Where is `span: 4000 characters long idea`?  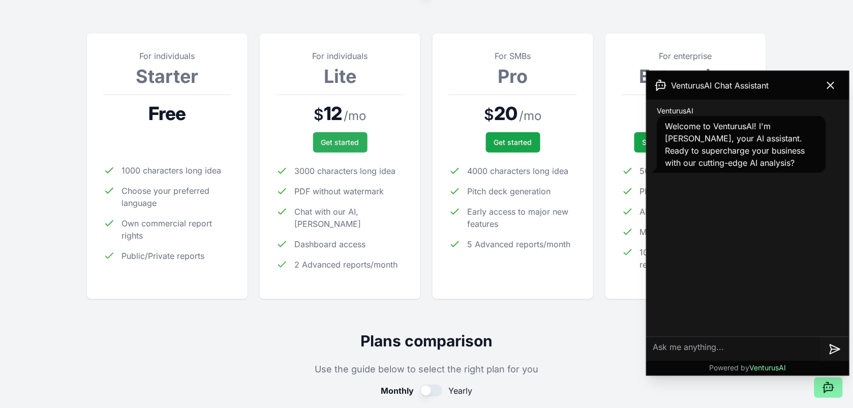
span: 4000 characters long idea is located at coordinates (518, 171).